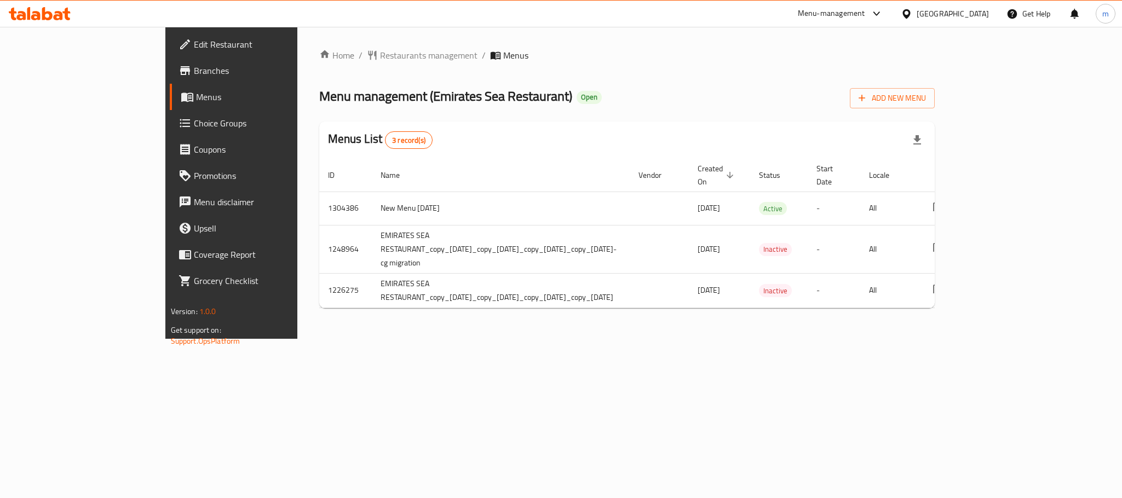  I want to click on span: Version:, so click(184, 311).